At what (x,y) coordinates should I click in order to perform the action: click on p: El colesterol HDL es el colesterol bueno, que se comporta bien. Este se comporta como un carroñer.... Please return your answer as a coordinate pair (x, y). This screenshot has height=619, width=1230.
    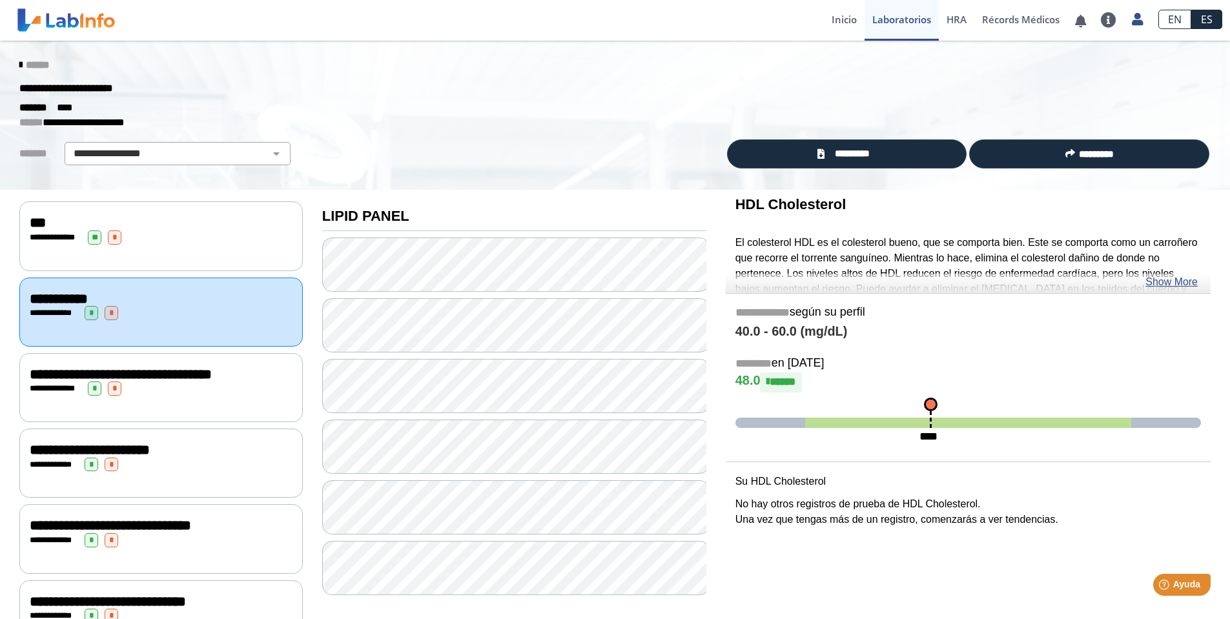
    Looking at the image, I should click on (968, 281).